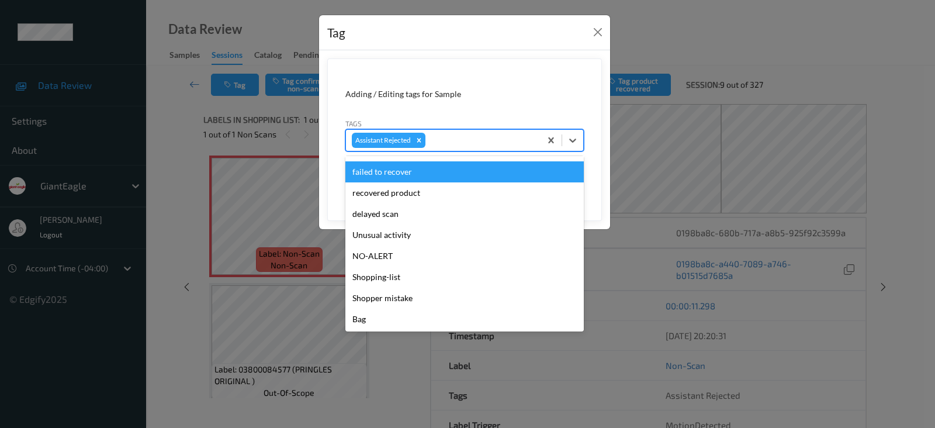 Image resolution: width=935 pixels, height=428 pixels. What do you see at coordinates (465, 256) in the screenshot?
I see `div: NO-ALERT` at bounding box center [465, 256].